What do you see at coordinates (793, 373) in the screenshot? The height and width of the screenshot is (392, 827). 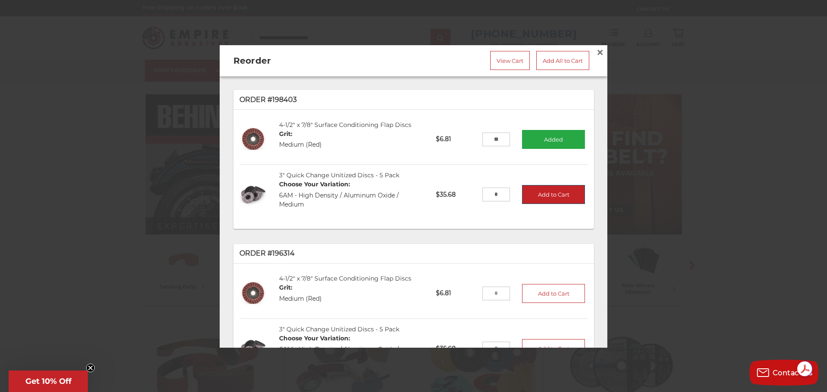 I see `span: Contact us` at bounding box center [793, 373].